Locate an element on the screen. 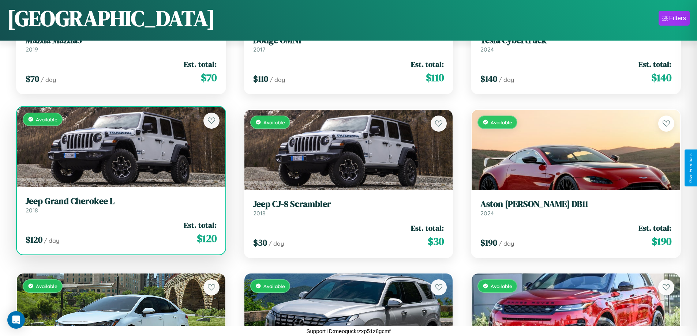  h3: Jeep CJ-8 Scrambler is located at coordinates (349, 204).